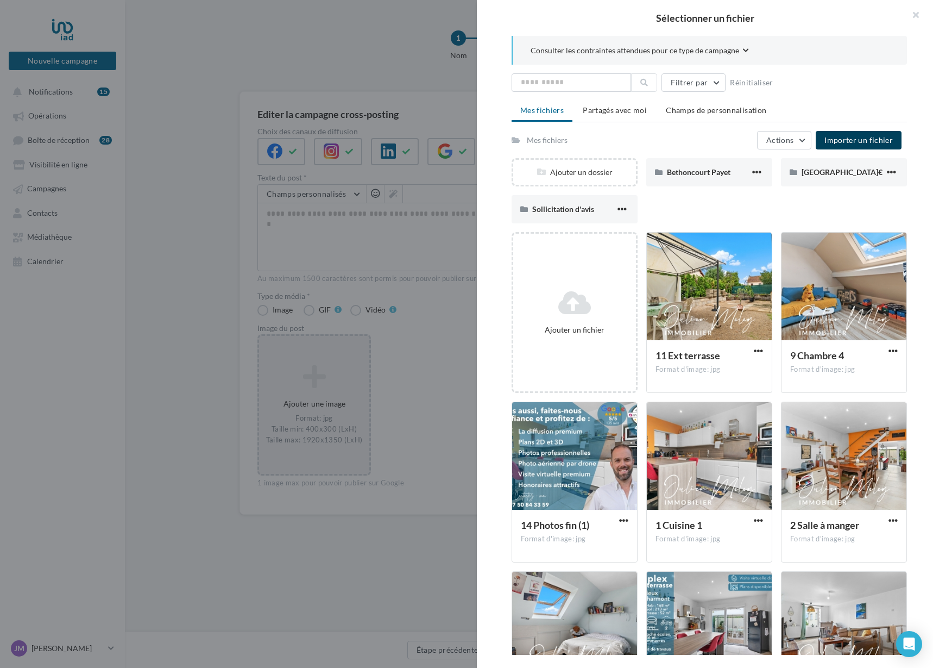 The height and width of the screenshot is (668, 933). Describe the element at coordinates (752, 83) in the screenshot. I see `button: Réinitialiser` at that location.